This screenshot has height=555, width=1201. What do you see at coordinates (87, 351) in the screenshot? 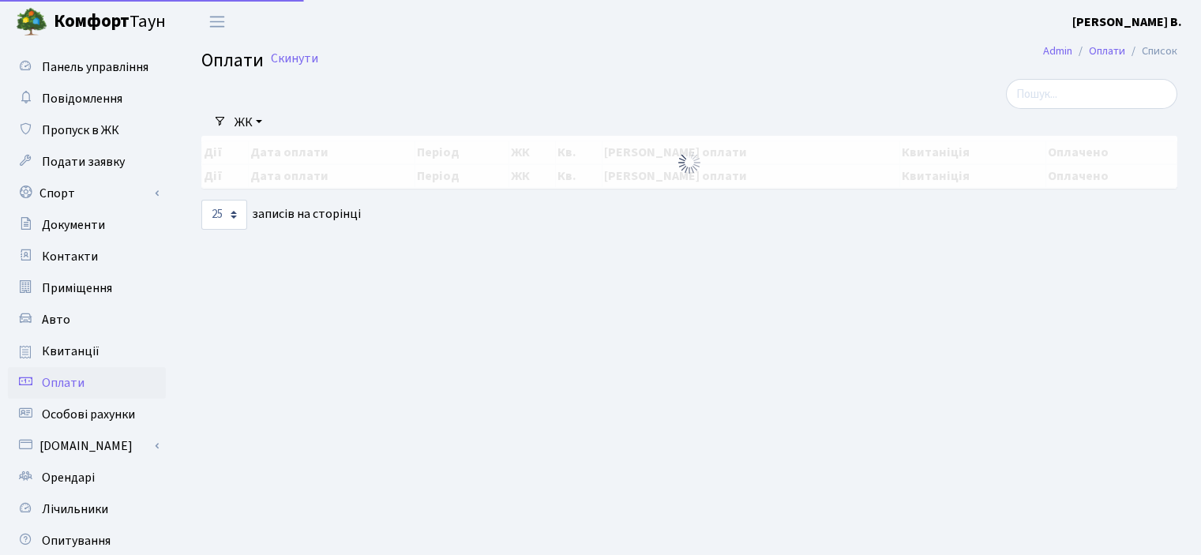
I see `a: Квитанції` at bounding box center [87, 351].